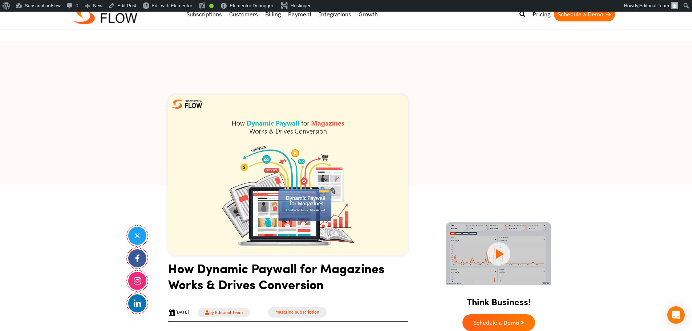 This screenshot has width=692, height=331. Describe the element at coordinates (288, 175) in the screenshot. I see `img: How Dynamic Paywall for Magazines Works & Drives Conversion` at that location.